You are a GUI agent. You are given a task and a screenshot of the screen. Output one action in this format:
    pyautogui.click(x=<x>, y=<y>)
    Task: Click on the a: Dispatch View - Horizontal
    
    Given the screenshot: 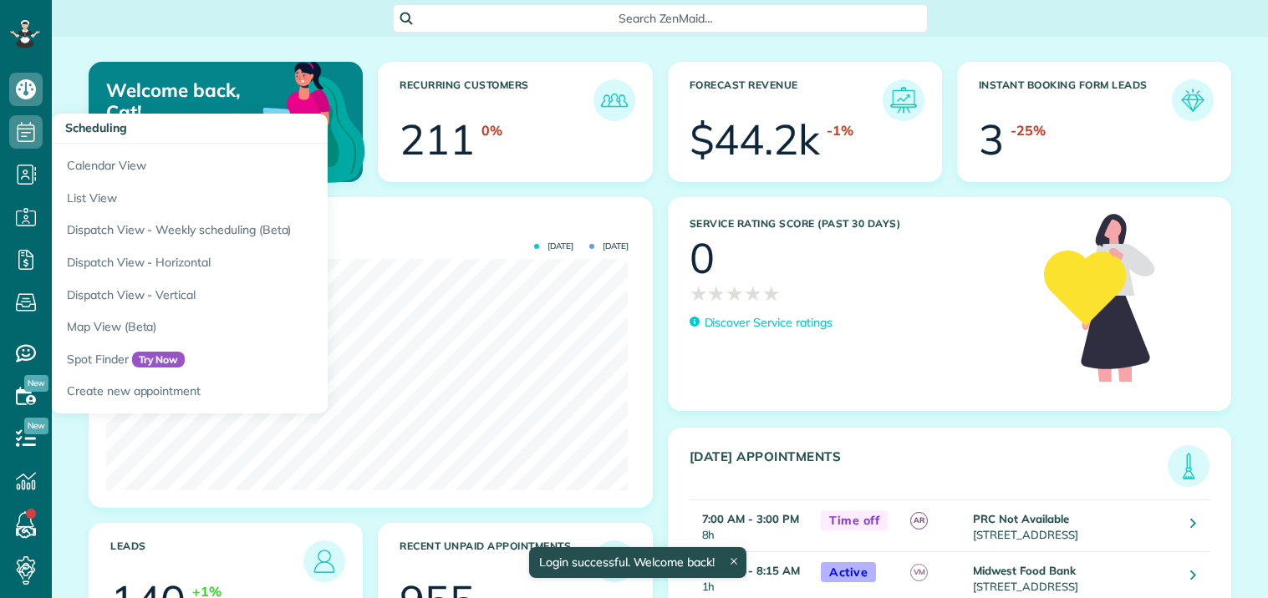 What is the action you would take?
    pyautogui.click(x=261, y=262)
    